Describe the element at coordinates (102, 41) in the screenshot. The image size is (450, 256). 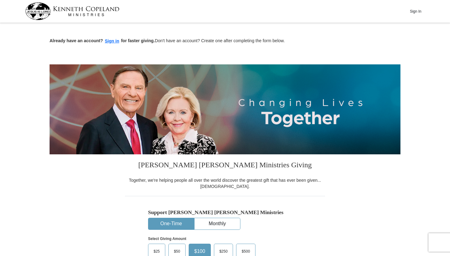
I see `strong: Already have an account? for faster giving.` at that location.